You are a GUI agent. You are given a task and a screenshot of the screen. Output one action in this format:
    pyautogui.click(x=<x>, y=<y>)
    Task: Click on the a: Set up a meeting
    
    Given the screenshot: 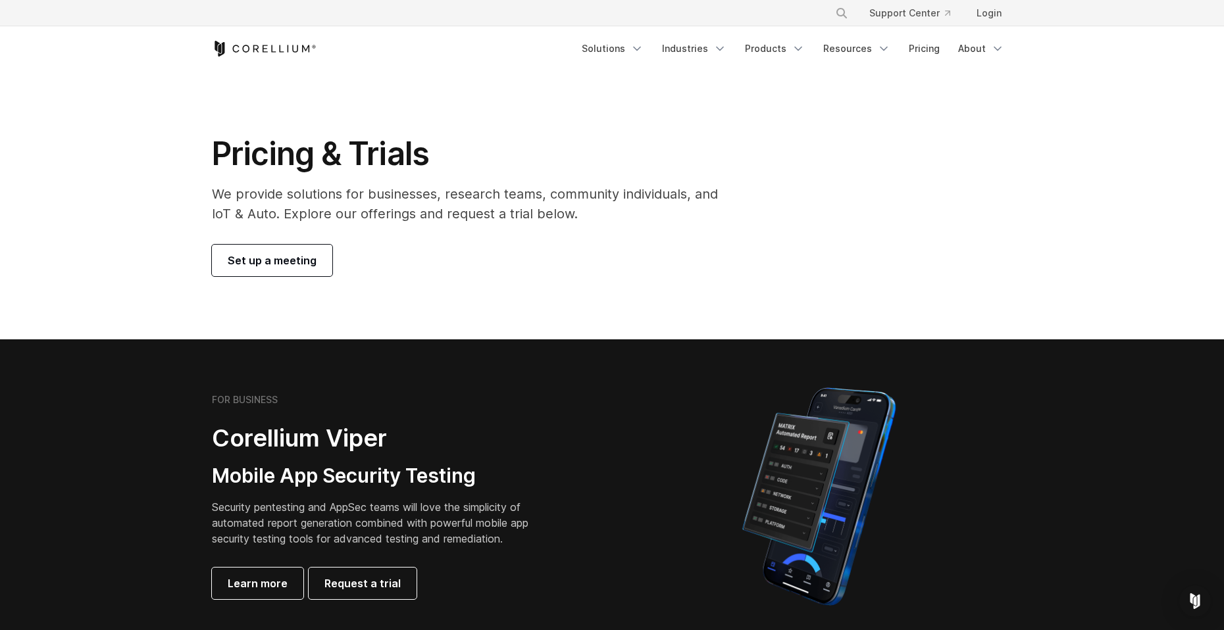 What is the action you would take?
    pyautogui.click(x=272, y=261)
    